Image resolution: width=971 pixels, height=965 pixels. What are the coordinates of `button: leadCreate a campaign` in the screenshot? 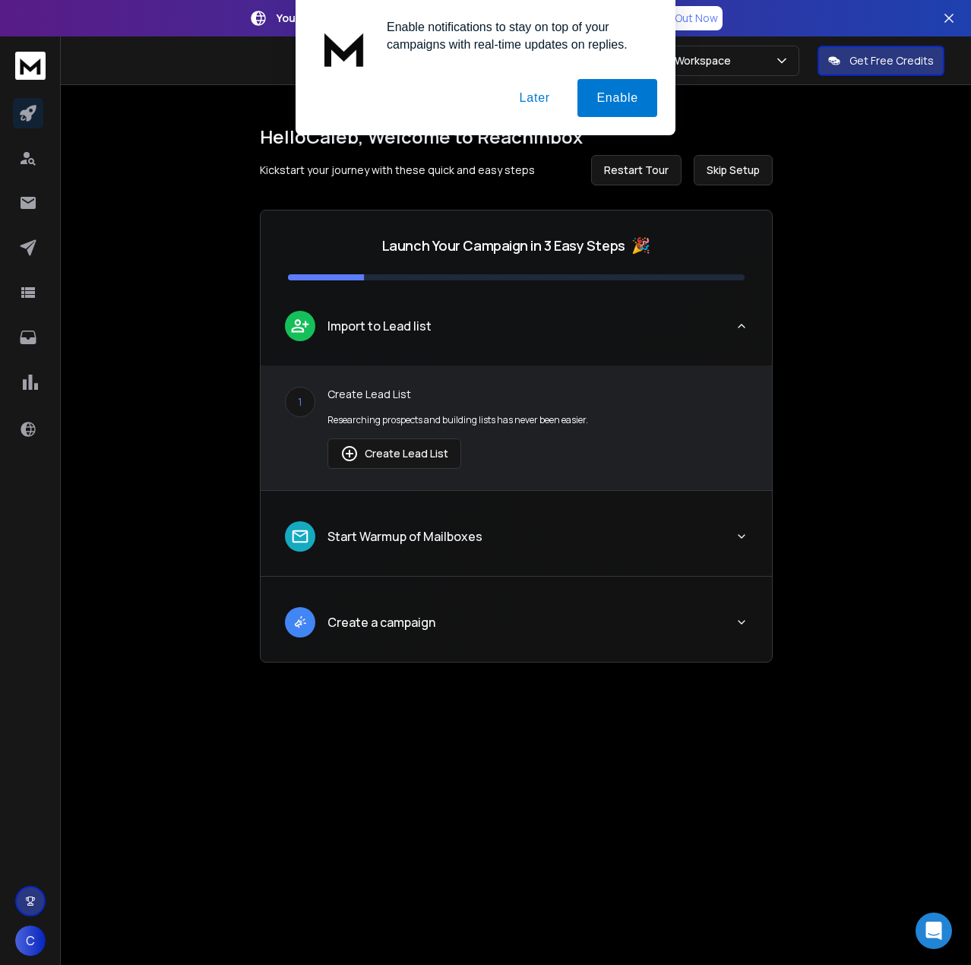 It's located at (516, 629).